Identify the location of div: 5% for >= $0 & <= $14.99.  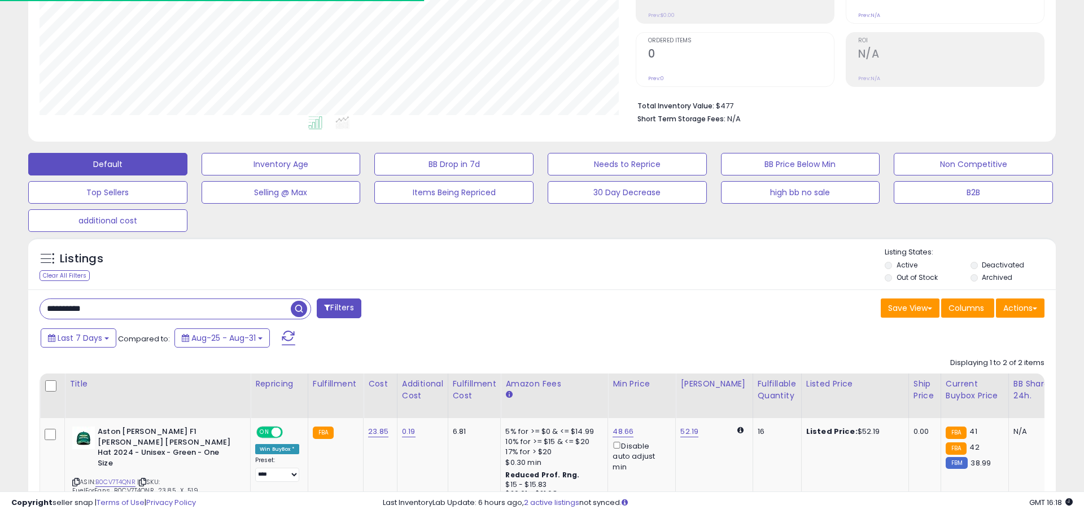
(552, 432).